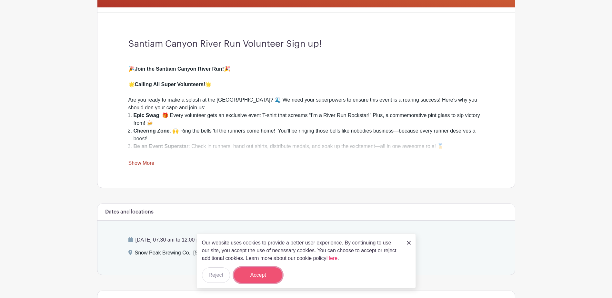  What do you see at coordinates (152, 131) in the screenshot?
I see `strong: Cheering Zone` at bounding box center [152, 131].